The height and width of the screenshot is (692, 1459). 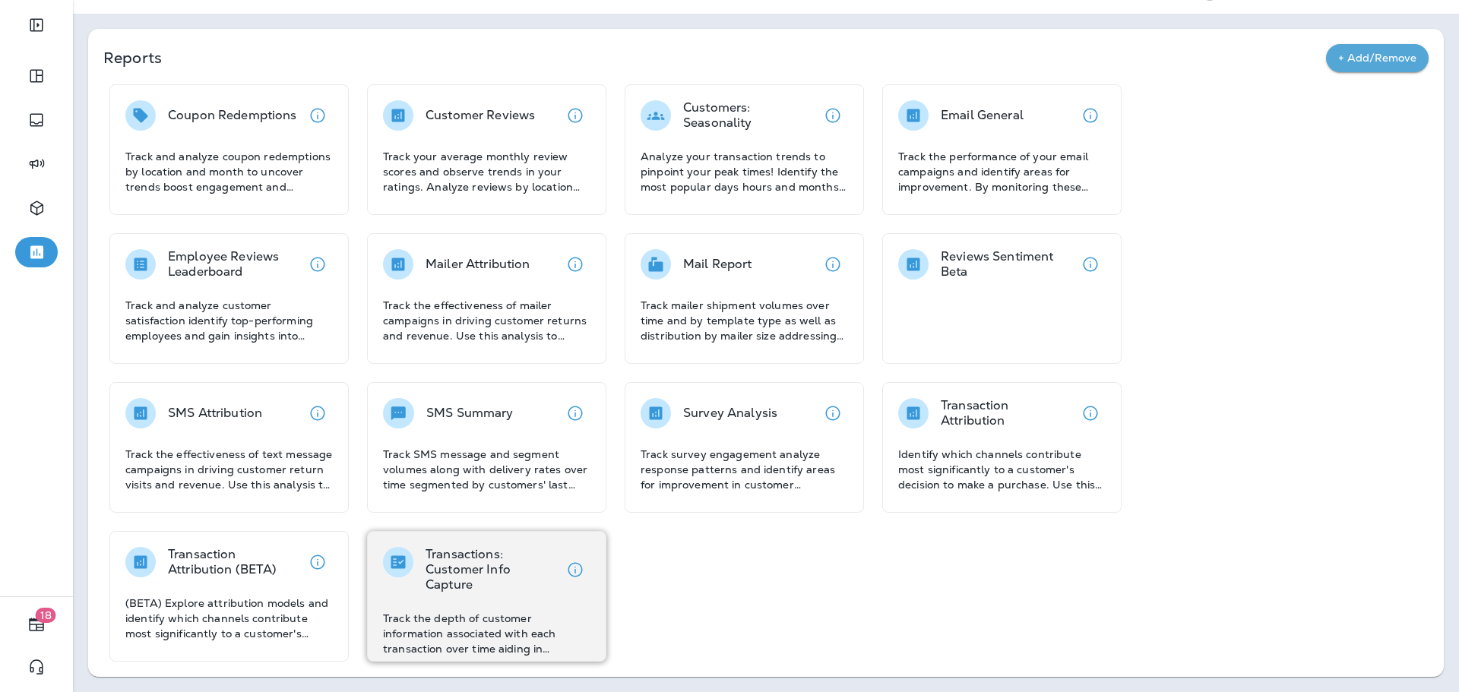 I want to click on p: Transaction Attribution (BETA), so click(x=235, y=562).